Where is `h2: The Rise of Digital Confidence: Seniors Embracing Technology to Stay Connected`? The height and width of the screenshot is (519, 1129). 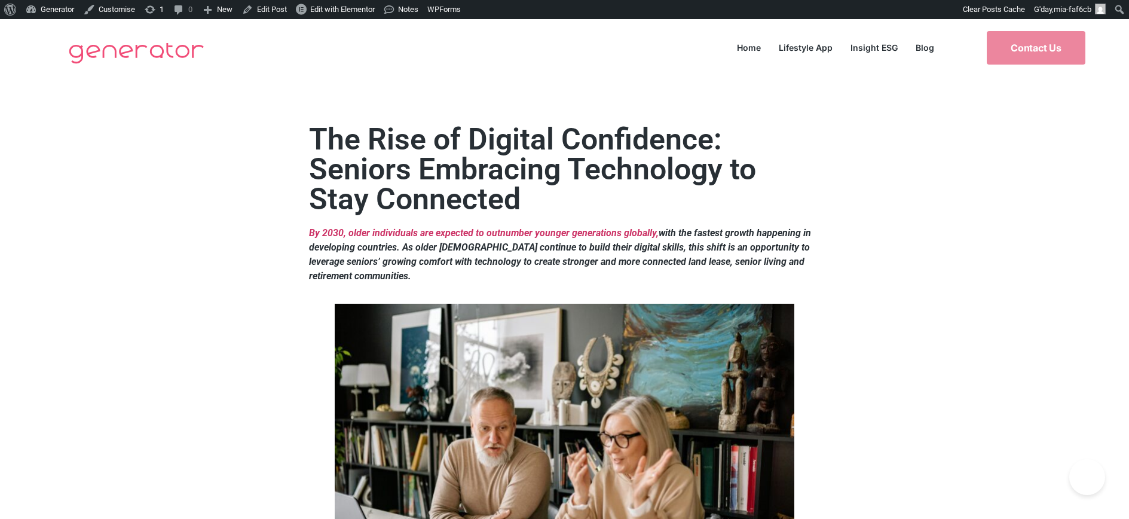 h2: The Rise of Digital Confidence: Seniors Embracing Technology to Stay Connected is located at coordinates (564, 169).